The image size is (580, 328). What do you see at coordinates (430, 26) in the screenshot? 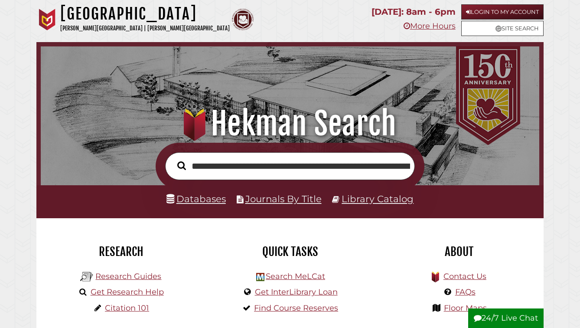
I see `a: More Hours` at bounding box center [430, 26].